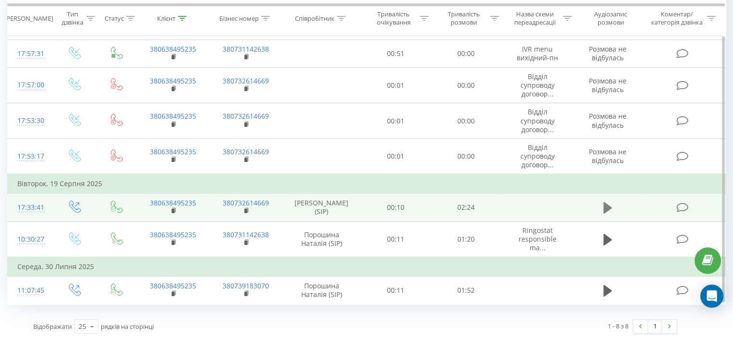 The image size is (733, 339). What do you see at coordinates (618, 326) in the screenshot?
I see `div: 1 - 8 з 8` at bounding box center [618, 326].